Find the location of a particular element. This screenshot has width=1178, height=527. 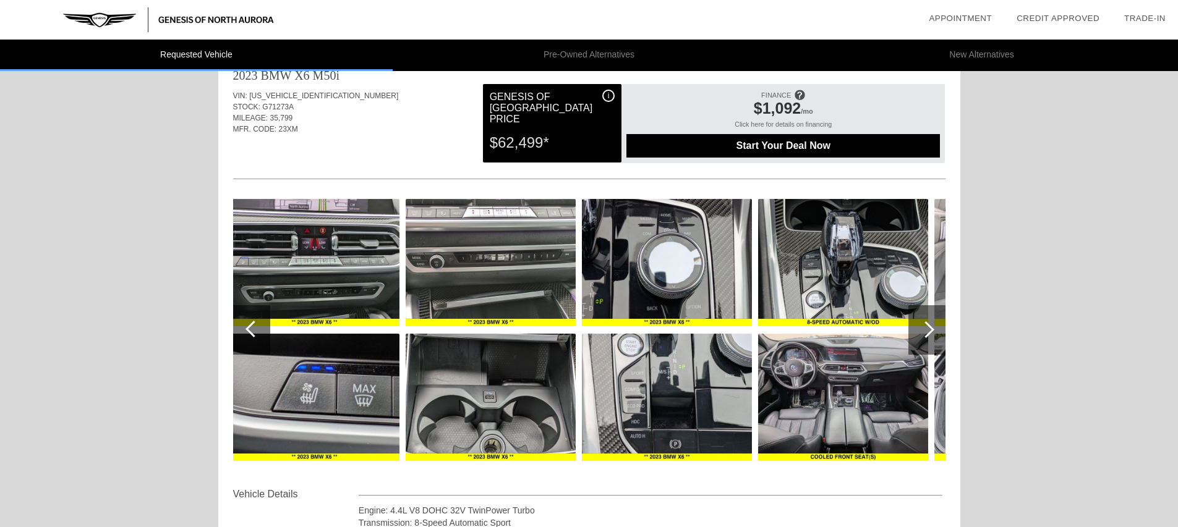

a: Credit Approved is located at coordinates (1058, 18).